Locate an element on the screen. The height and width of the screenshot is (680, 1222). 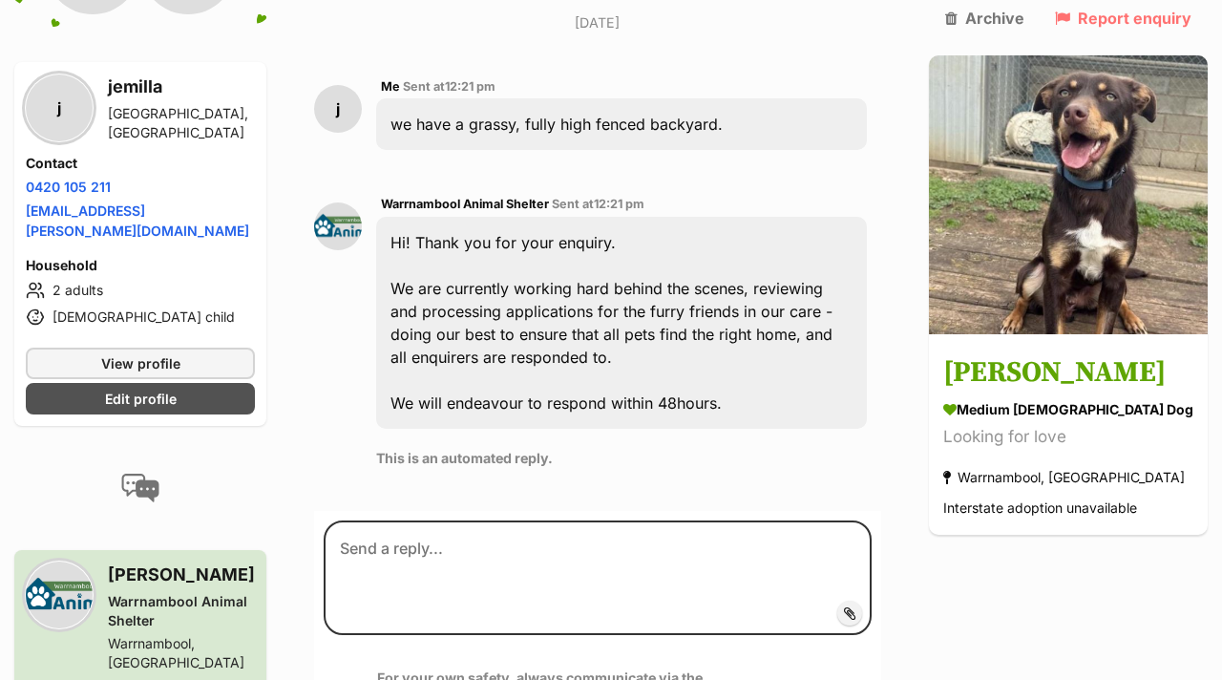
h4: Contact is located at coordinates (140, 163).